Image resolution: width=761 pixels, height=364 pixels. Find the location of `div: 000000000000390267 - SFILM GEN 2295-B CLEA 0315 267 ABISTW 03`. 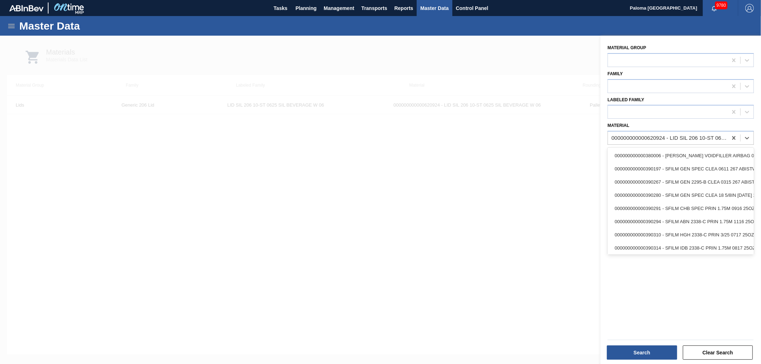

div: 000000000000390267 - SFILM GEN 2295-B CLEA 0315 267 ABISTW 03 is located at coordinates (681, 182).